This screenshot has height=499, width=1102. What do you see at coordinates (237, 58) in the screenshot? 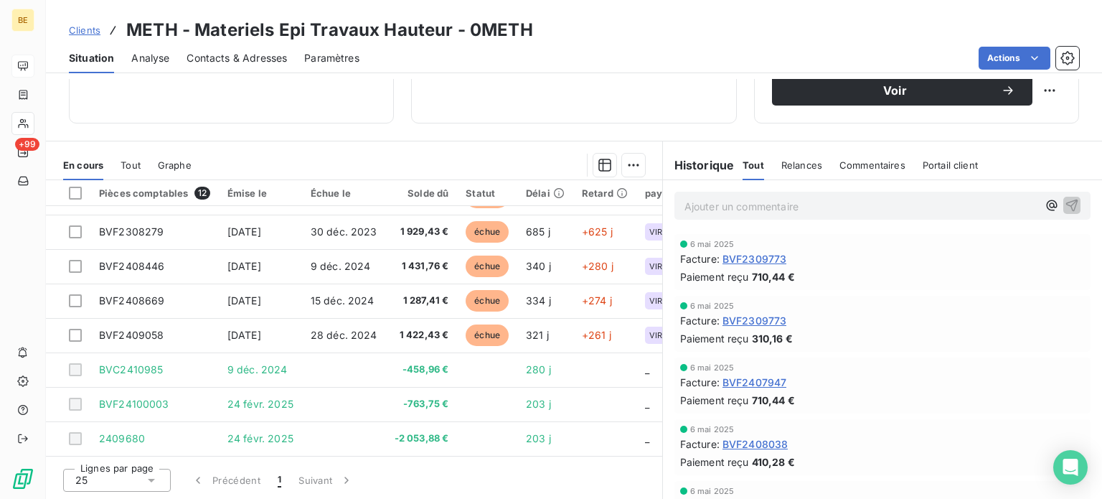
I see `span: Contacts & Adresses` at bounding box center [237, 58].